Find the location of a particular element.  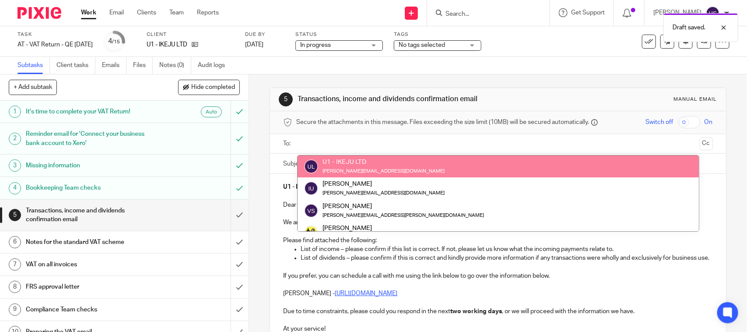

button: Cc is located at coordinates (706, 144).